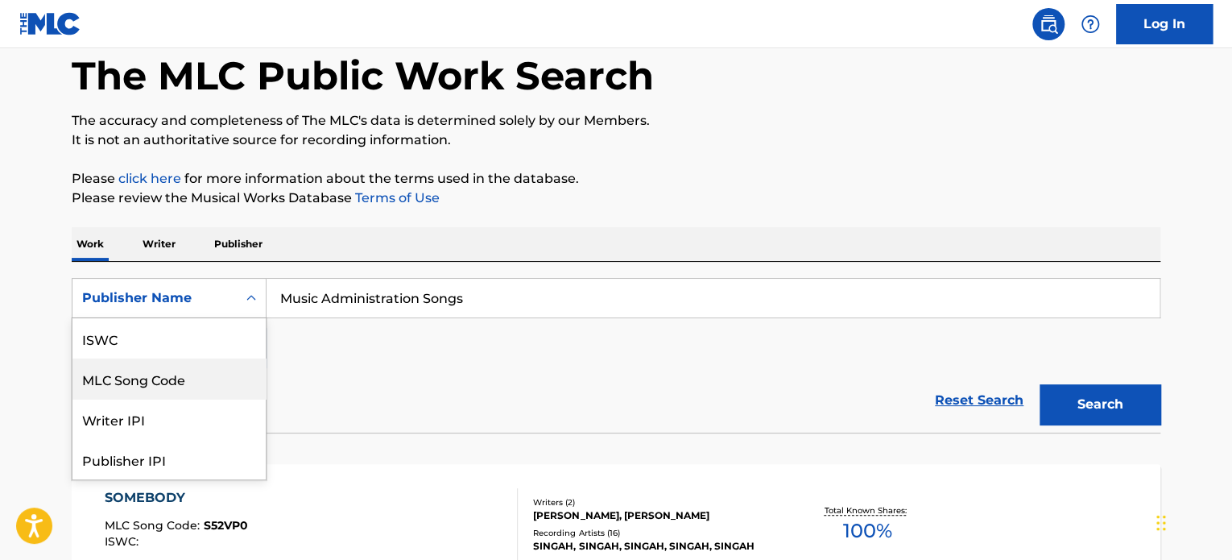 The height and width of the screenshot is (560, 1232). I want to click on span: 100 %, so click(867, 531).